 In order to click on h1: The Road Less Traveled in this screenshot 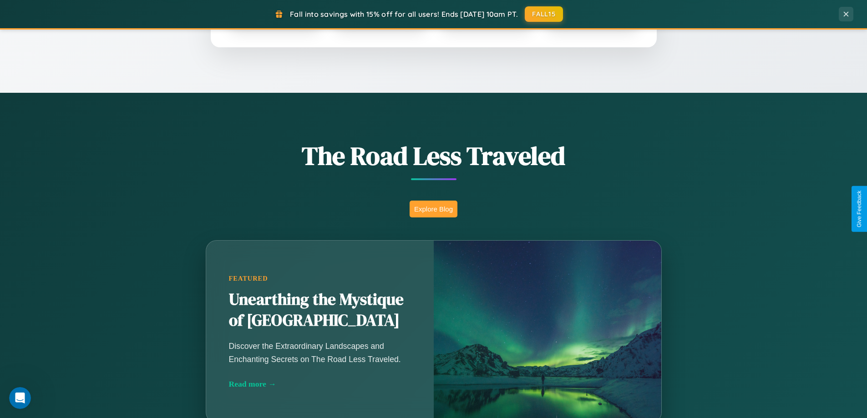, I will do `click(434, 156)`.